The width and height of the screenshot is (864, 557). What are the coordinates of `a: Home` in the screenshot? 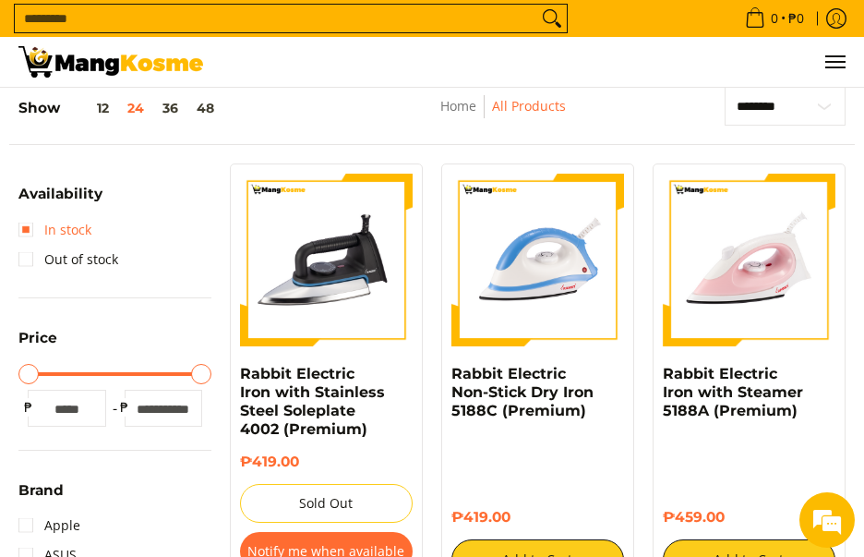 It's located at (458, 105).